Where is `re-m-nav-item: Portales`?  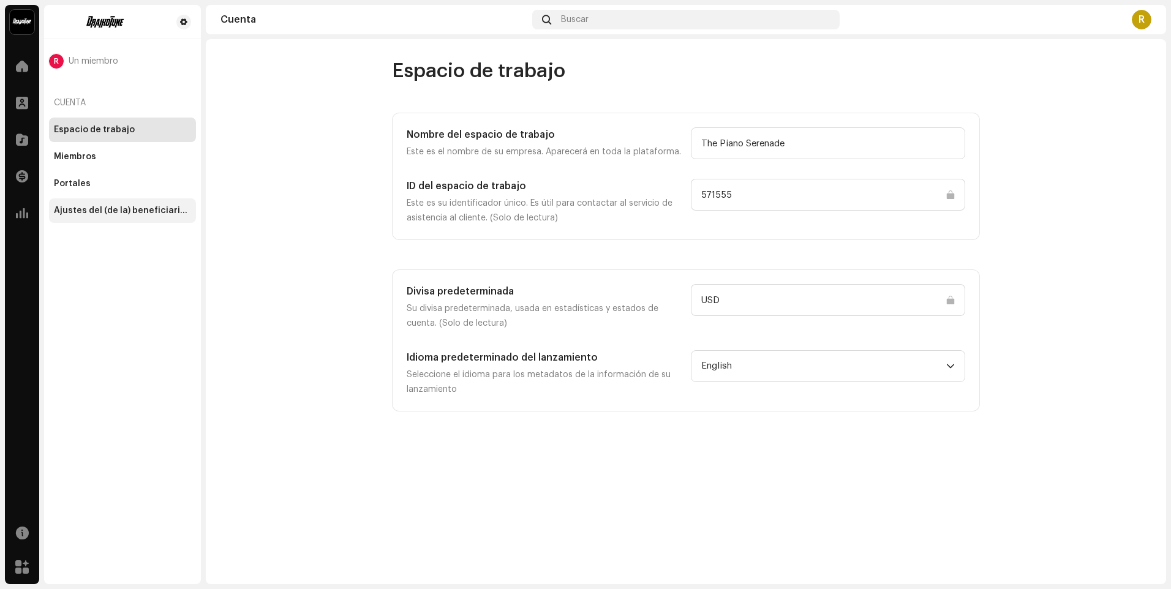 re-m-nav-item: Portales is located at coordinates (122, 184).